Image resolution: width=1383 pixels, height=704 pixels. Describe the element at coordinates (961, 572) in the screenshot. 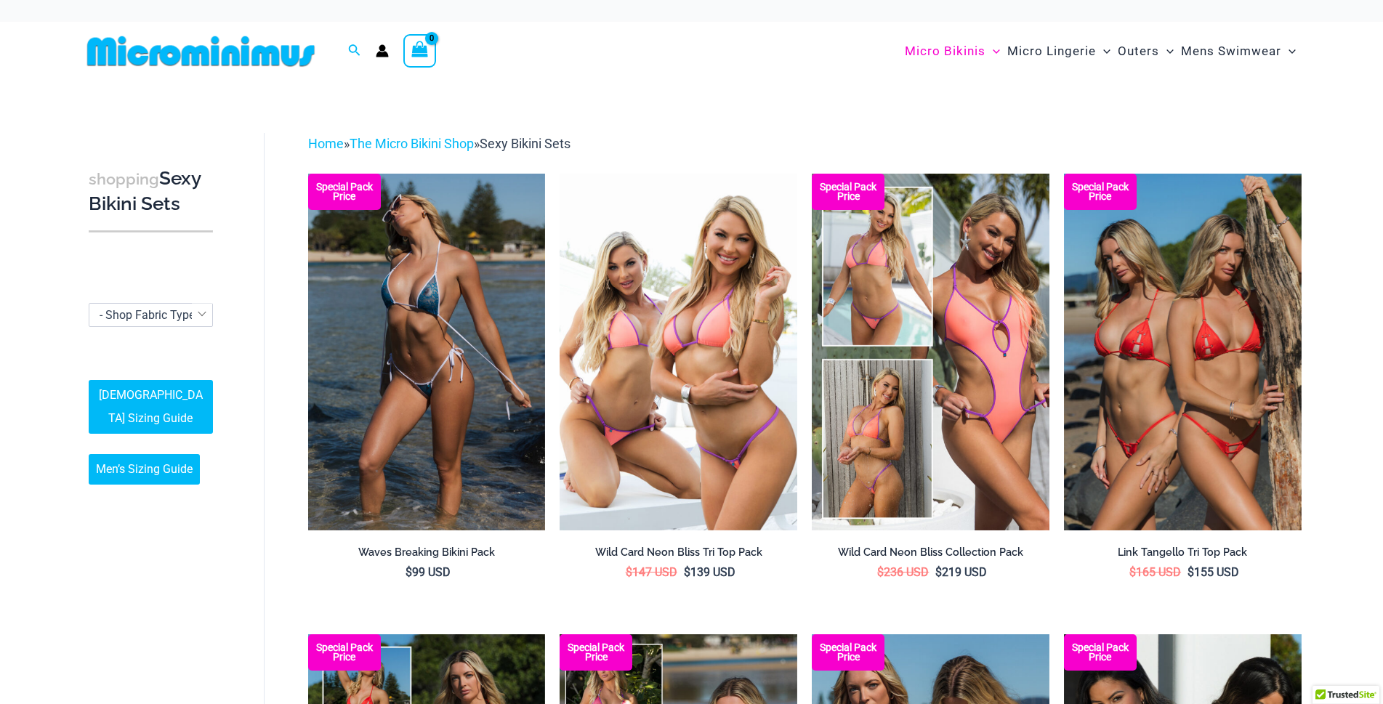

I see `bdi: 219 USD` at that location.